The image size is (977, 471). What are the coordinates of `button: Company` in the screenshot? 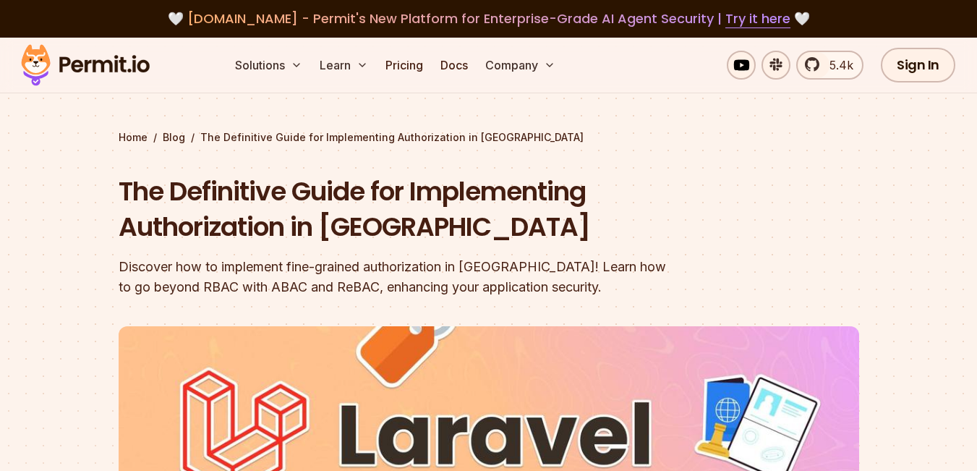 It's located at (520, 65).